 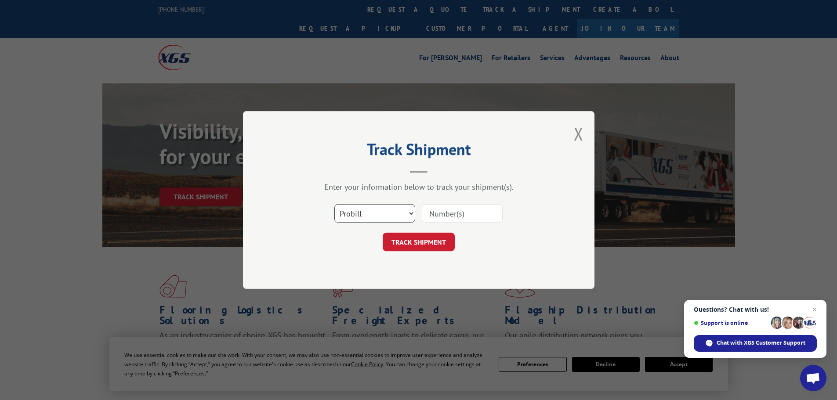 What do you see at coordinates (761, 343) in the screenshot?
I see `span: Chat with XGS Customer Support` at bounding box center [761, 343].